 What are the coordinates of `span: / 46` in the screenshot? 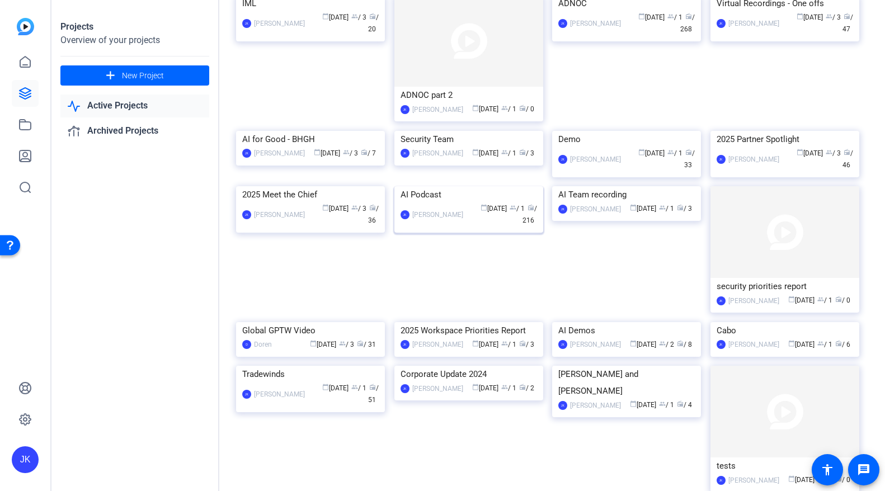 It's located at (847, 159).